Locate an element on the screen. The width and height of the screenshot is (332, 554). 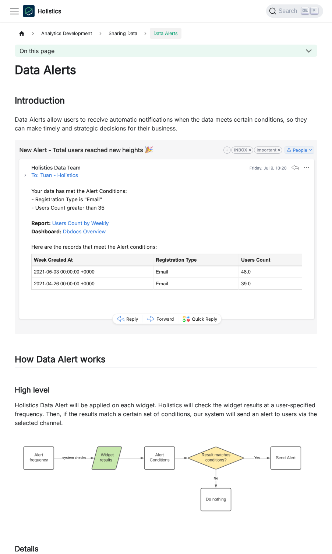
h1: Data Alerts is located at coordinates (166, 70).